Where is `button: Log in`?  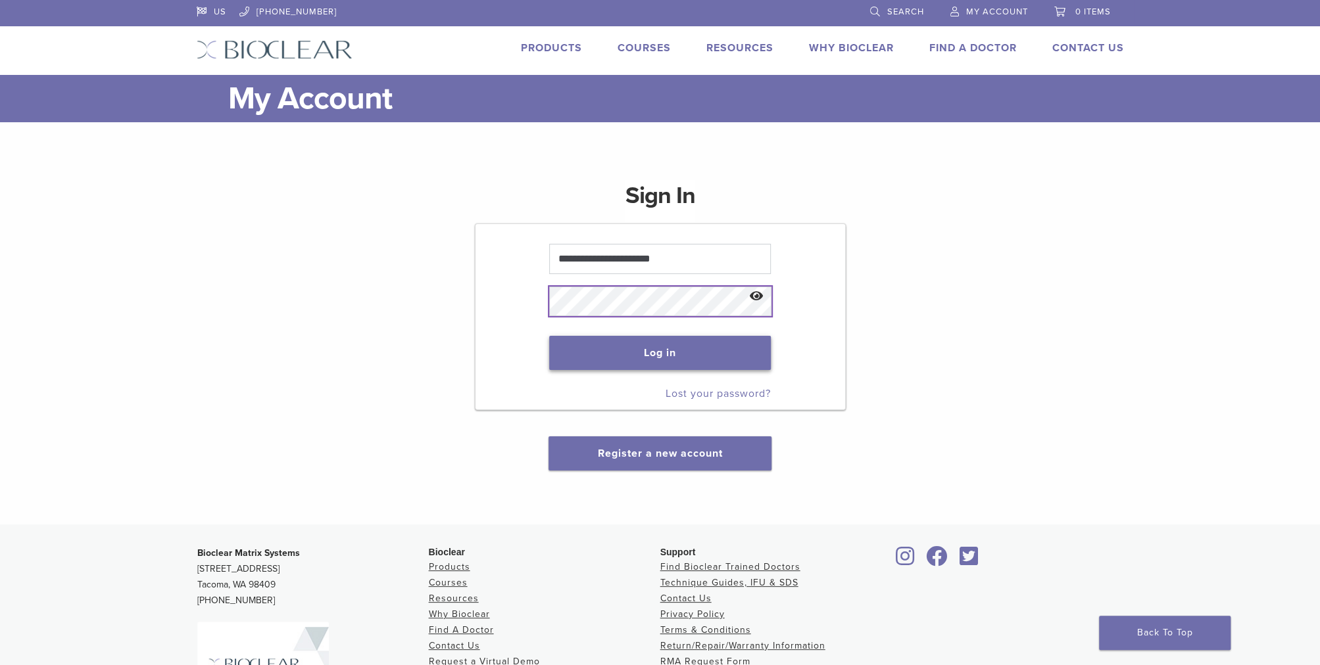
button: Log in is located at coordinates (659, 353).